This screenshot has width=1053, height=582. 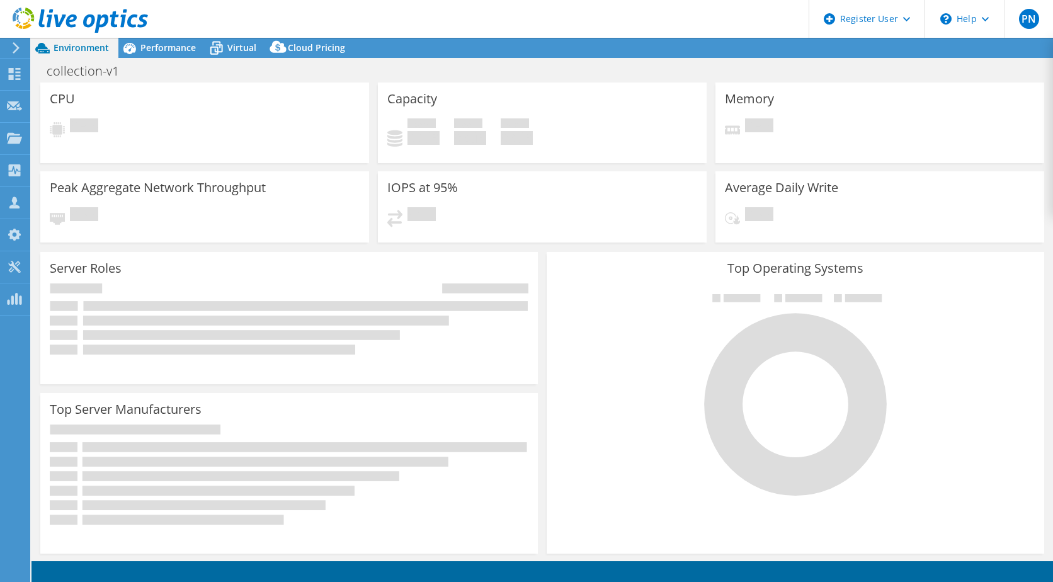 I want to click on h3: CPU, so click(x=62, y=99).